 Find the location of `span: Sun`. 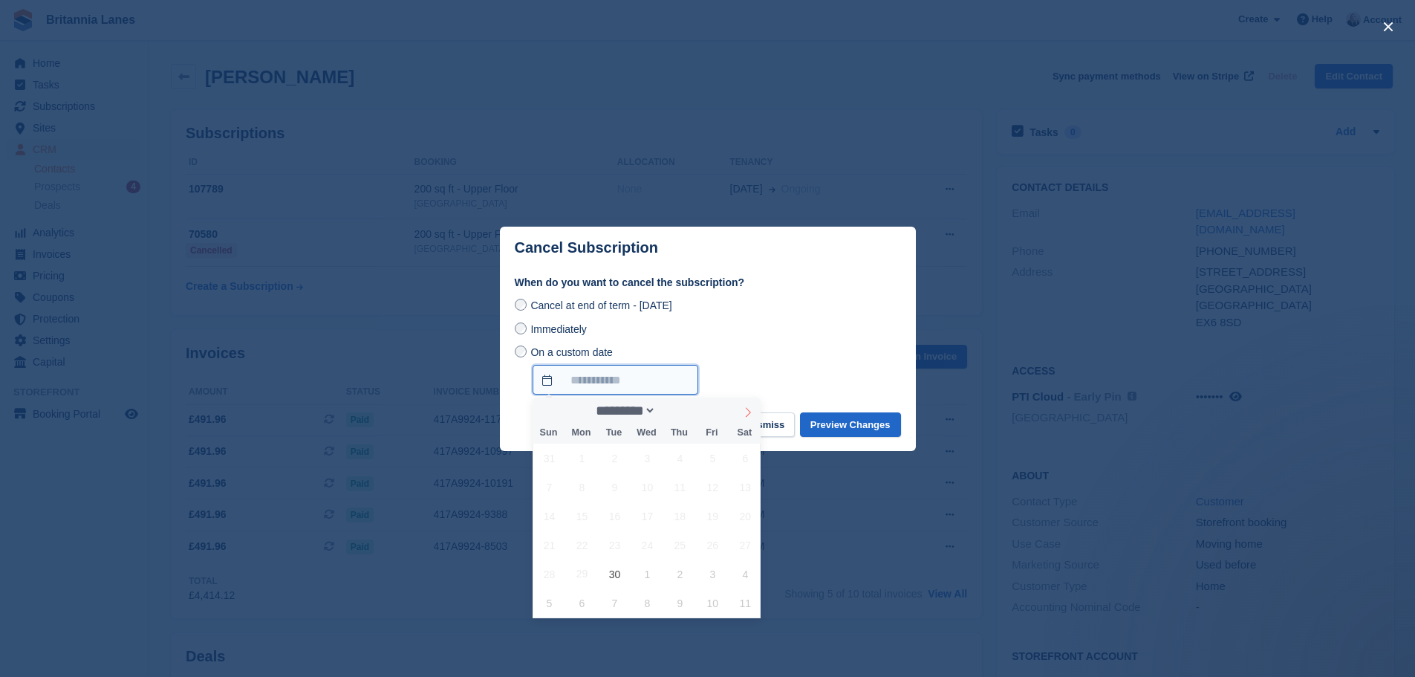

span: Sun is located at coordinates (549, 432).